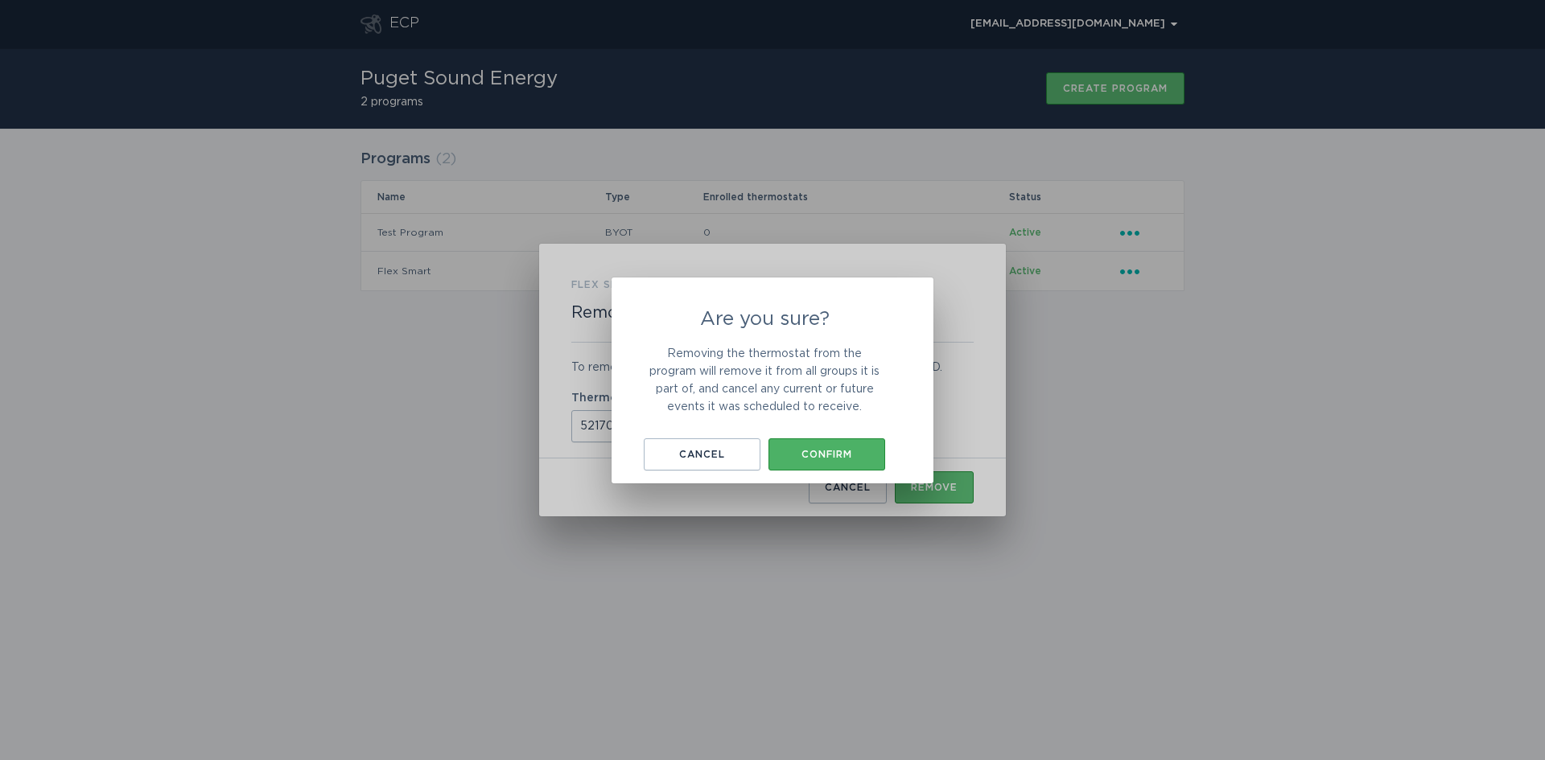 This screenshot has height=760, width=1545. Describe the element at coordinates (764, 319) in the screenshot. I see `h2: Are you sure?` at that location.